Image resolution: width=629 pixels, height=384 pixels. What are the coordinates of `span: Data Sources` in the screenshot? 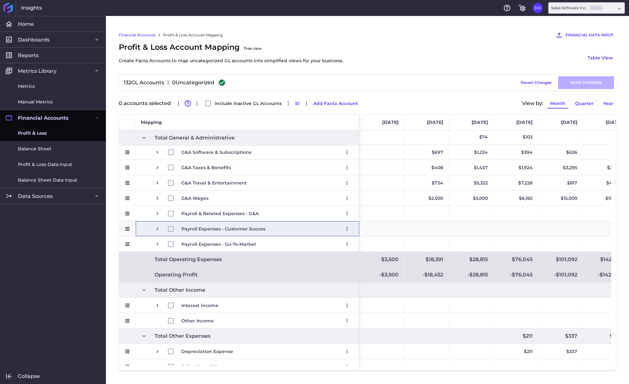 It's located at (35, 196).